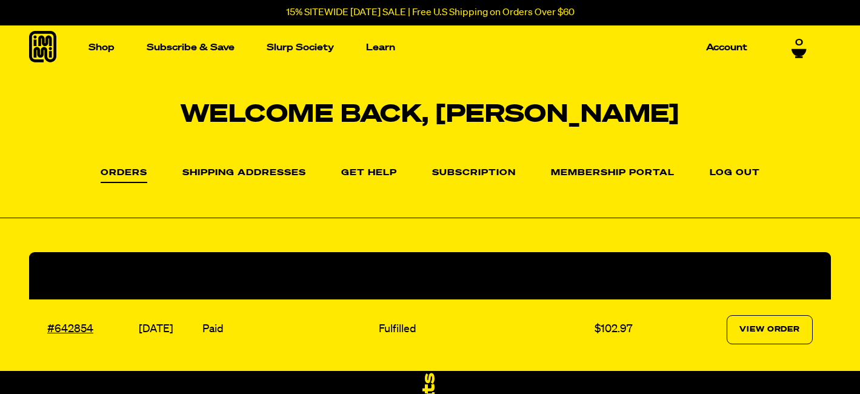  Describe the element at coordinates (799, 43) in the screenshot. I see `span: 0` at that location.